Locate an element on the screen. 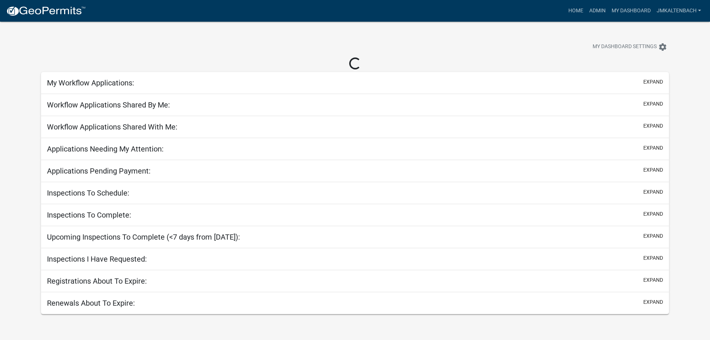 This screenshot has width=710, height=340. h5: Inspections To Complete: is located at coordinates (89, 215).